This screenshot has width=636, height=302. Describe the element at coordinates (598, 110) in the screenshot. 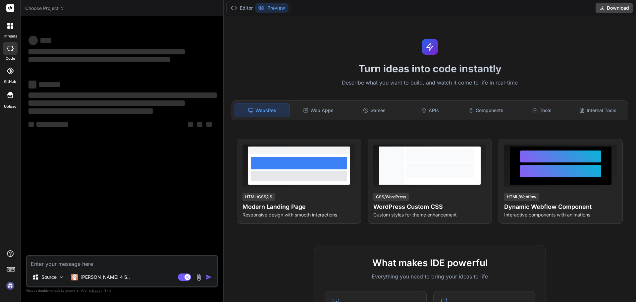

I see `div: Internal Tools` at that location.